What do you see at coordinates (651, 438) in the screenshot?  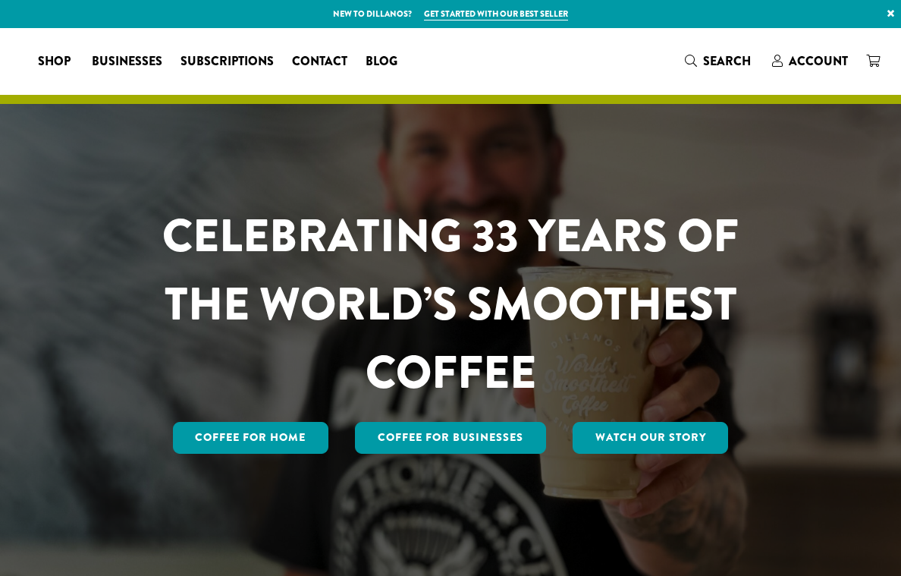 I see `a: Watch Our Story` at bounding box center [651, 438].